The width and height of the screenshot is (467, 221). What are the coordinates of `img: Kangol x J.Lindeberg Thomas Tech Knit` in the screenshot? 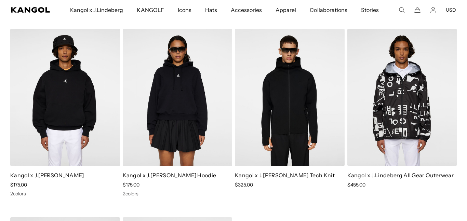 It's located at (290, 97).